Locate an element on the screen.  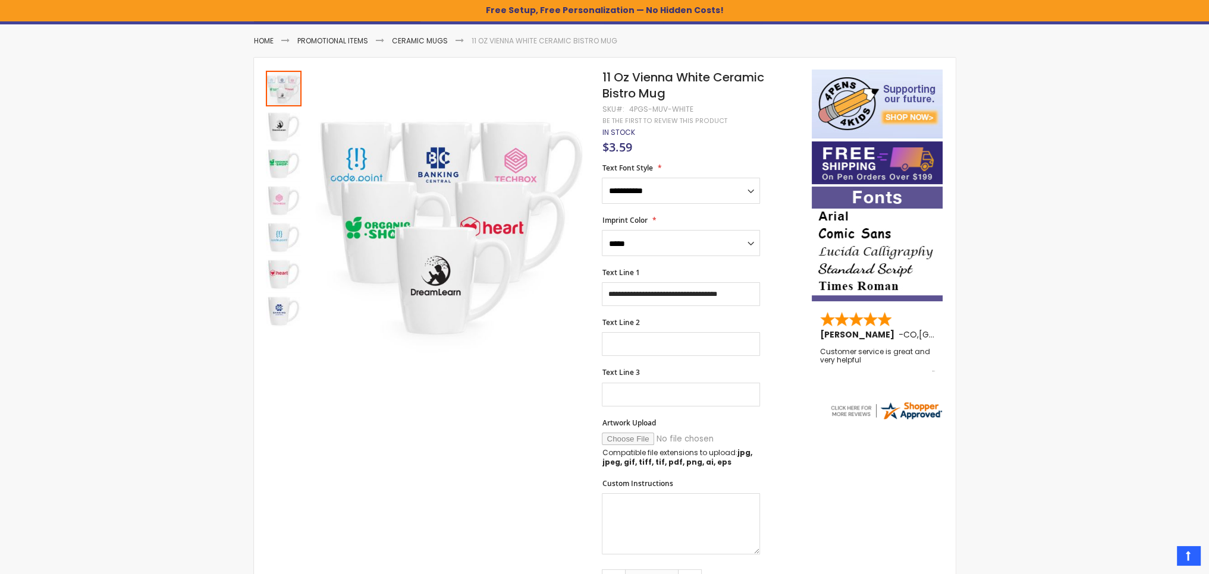
p: Compatible file extensions to upload: is located at coordinates (681, 458).